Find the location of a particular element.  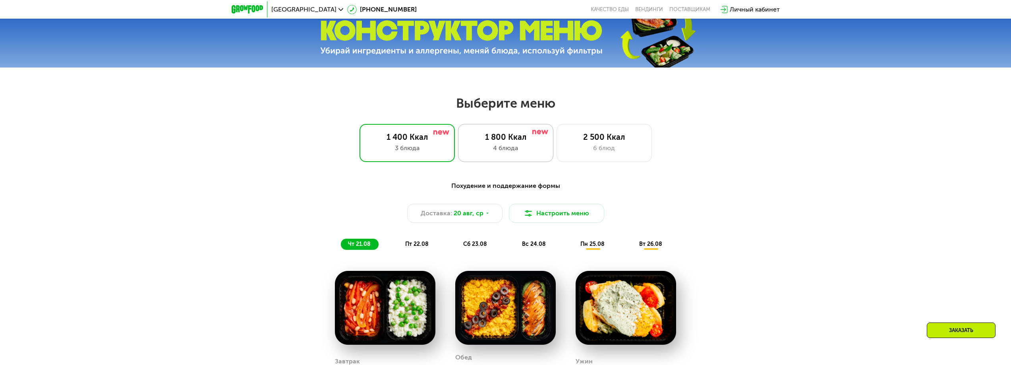

div: 1 400 Ккал is located at coordinates (407, 137).